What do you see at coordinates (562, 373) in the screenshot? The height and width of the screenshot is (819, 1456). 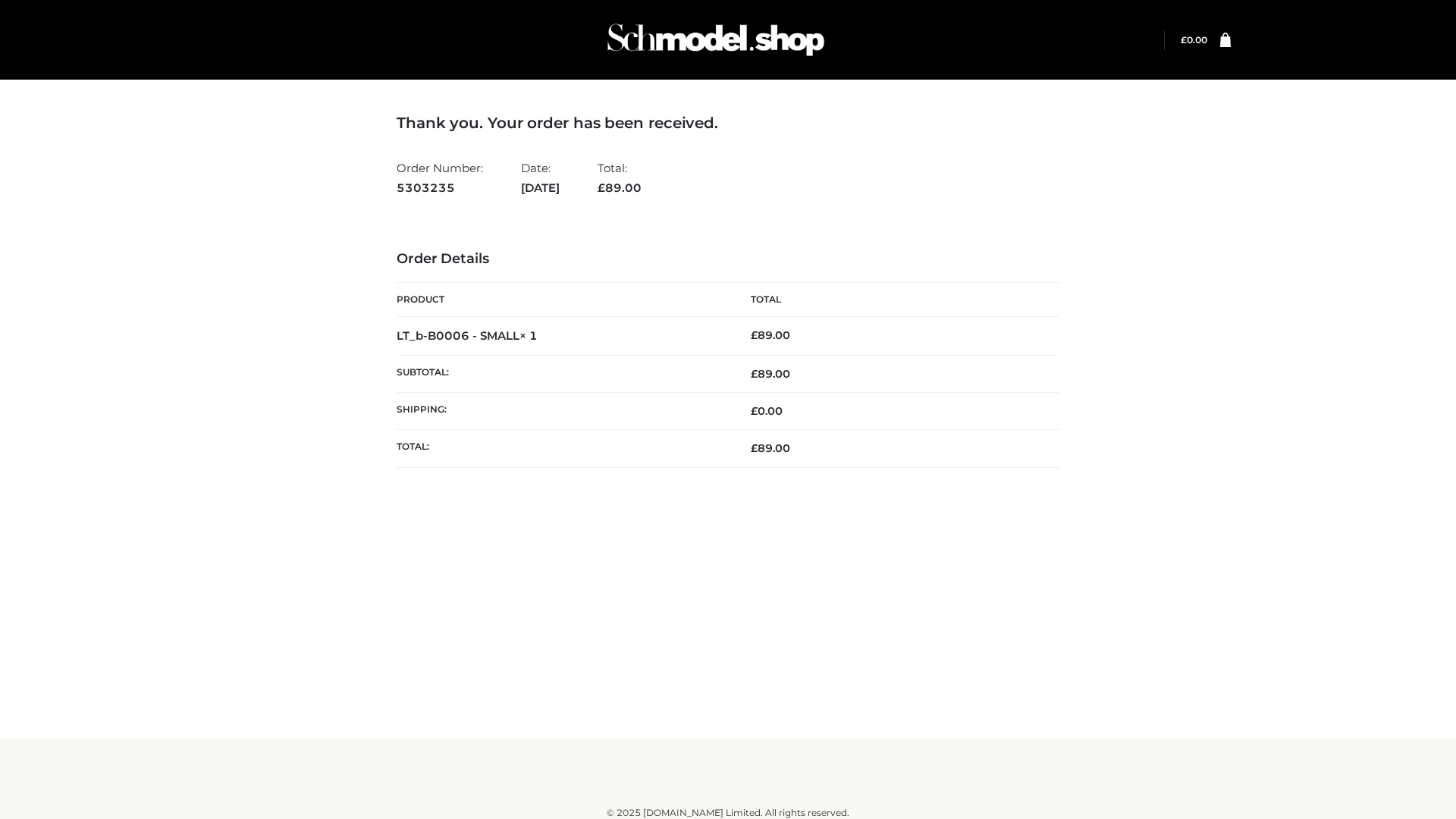 I see `th: Subtotal:` at bounding box center [562, 373].